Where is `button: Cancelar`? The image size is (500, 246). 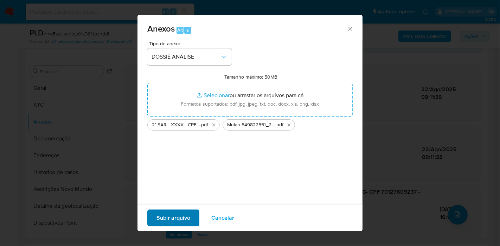
button: Cancelar is located at coordinates (222, 218).